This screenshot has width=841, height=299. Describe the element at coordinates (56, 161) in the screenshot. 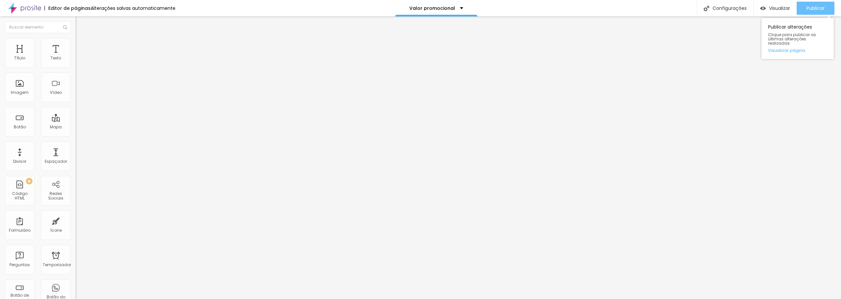

I see `font: Espaçador` at that location.